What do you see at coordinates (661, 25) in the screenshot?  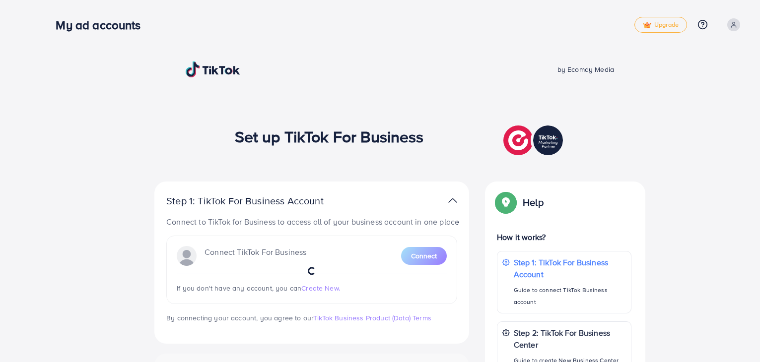 I see `span: Upgrade` at bounding box center [661, 25].